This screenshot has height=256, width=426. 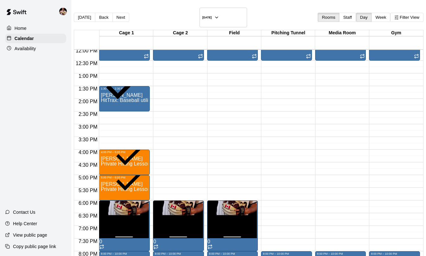 I want to click on button: Rooms, so click(x=329, y=17).